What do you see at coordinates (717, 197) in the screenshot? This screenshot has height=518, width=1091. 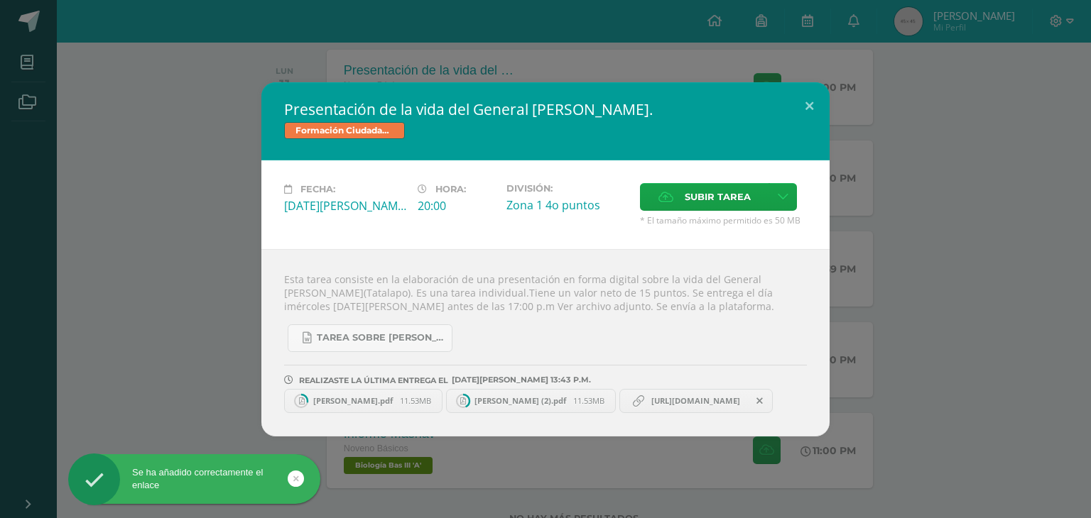 I see `span: Subir tarea` at bounding box center [717, 197].